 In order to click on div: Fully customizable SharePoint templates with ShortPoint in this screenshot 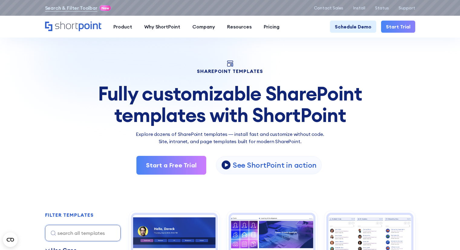, I will do `click(230, 104)`.